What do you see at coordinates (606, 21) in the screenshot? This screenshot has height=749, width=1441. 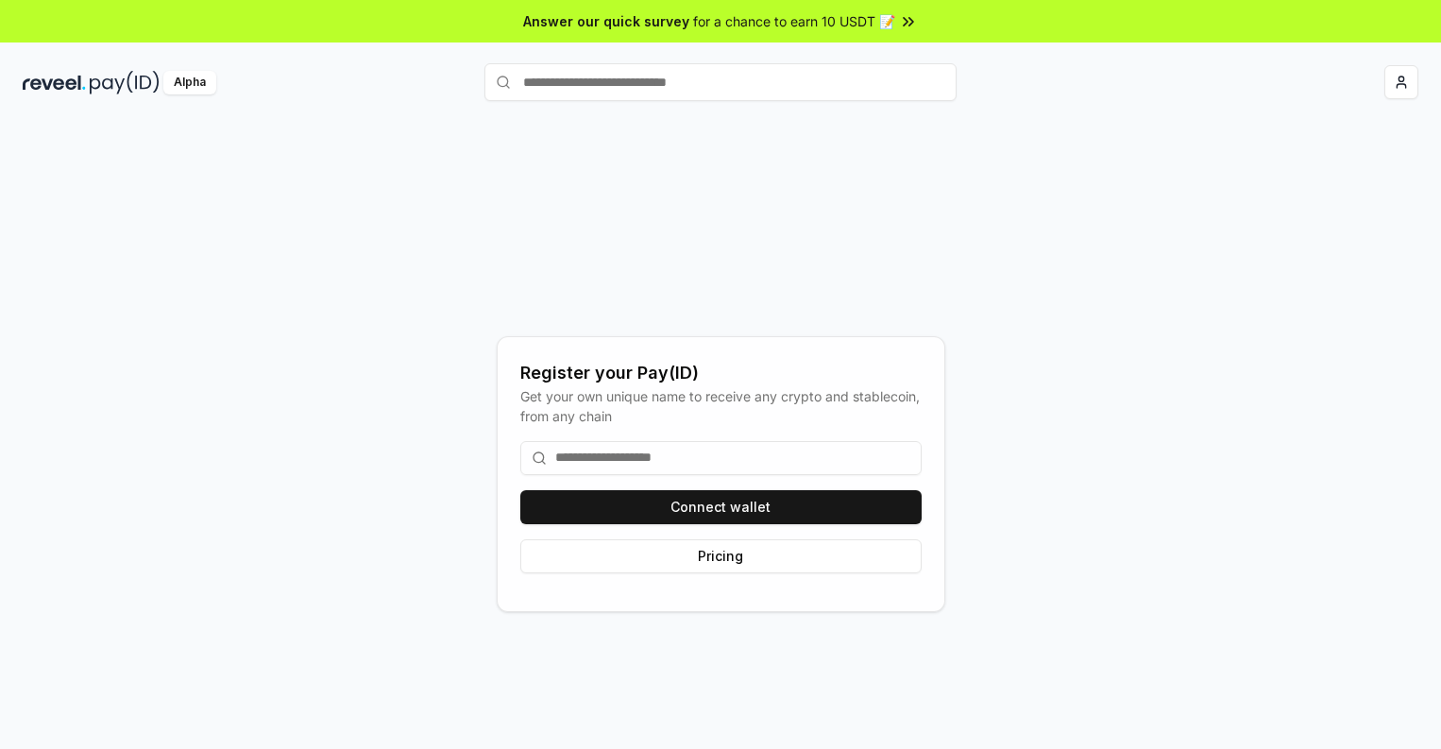 I see `span: Answer our quick survey` at bounding box center [606, 21].